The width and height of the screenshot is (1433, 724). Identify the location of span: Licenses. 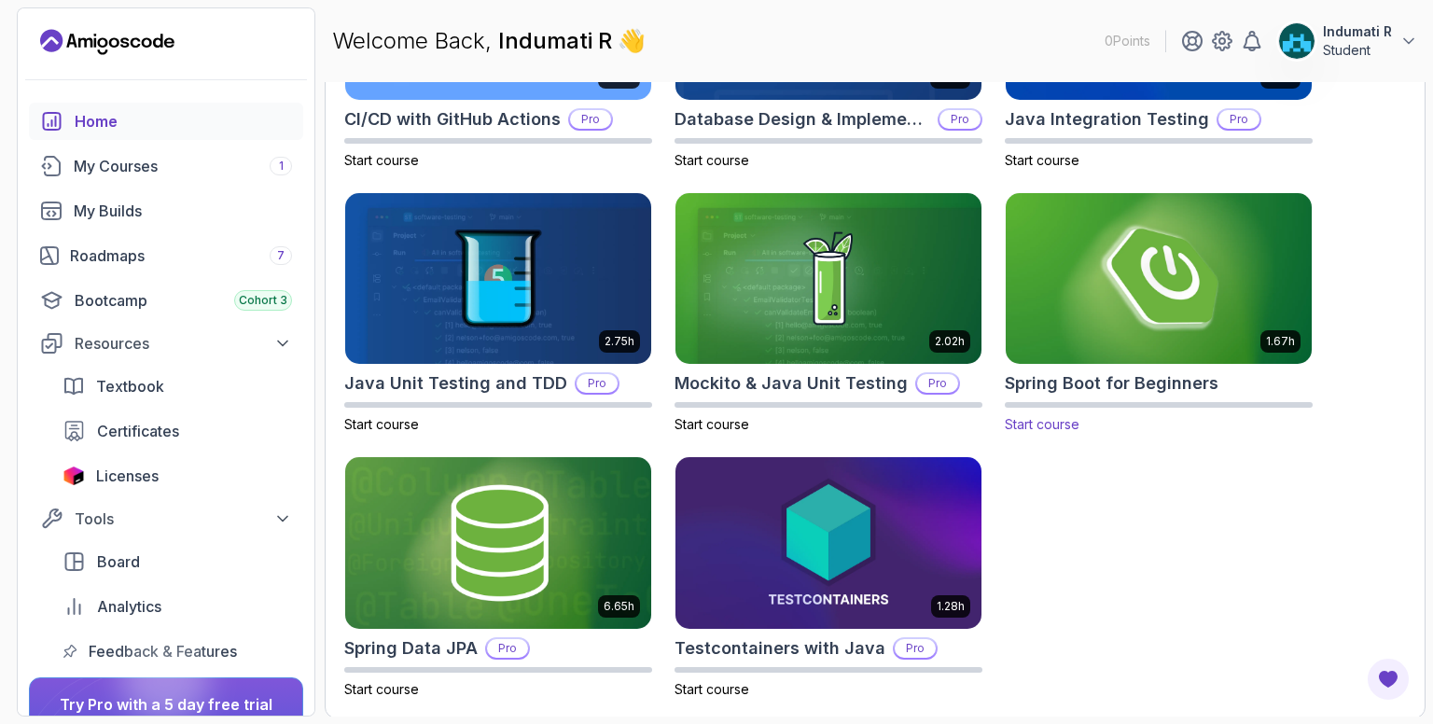
(127, 476).